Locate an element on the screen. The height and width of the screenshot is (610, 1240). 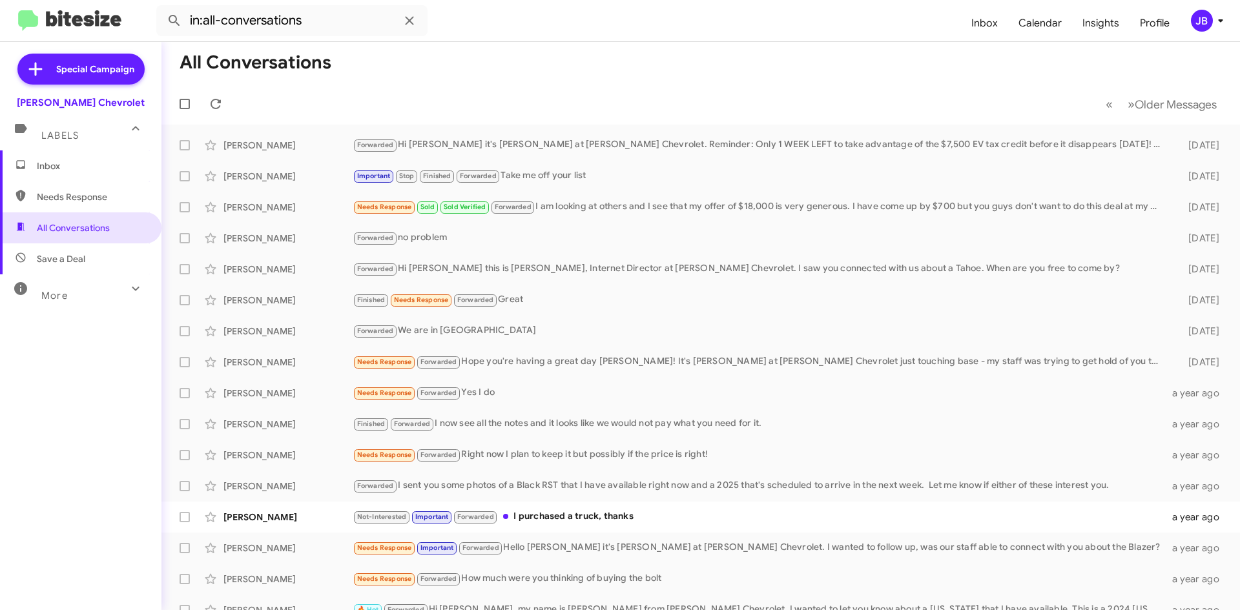
span: Labels is located at coordinates (60, 136).